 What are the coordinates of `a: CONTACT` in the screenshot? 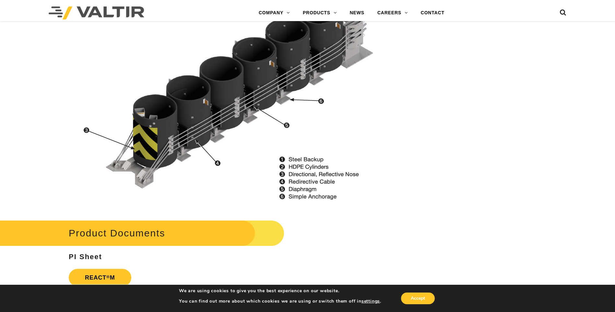 It's located at (433, 13).